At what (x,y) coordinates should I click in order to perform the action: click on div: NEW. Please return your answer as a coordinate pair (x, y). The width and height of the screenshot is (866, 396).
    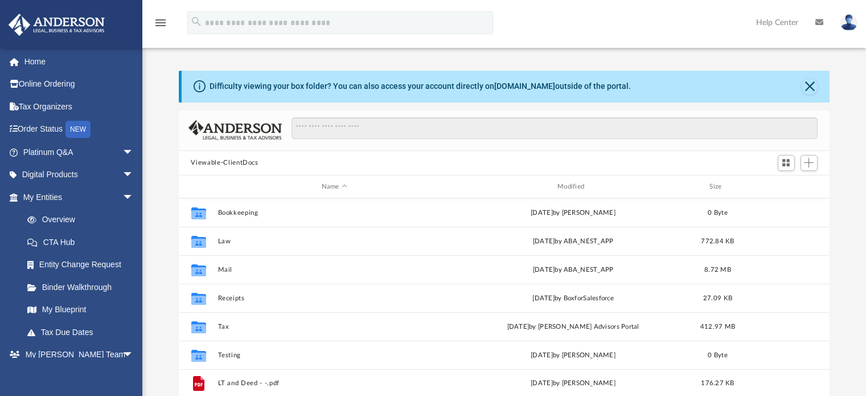
    Looking at the image, I should click on (78, 129).